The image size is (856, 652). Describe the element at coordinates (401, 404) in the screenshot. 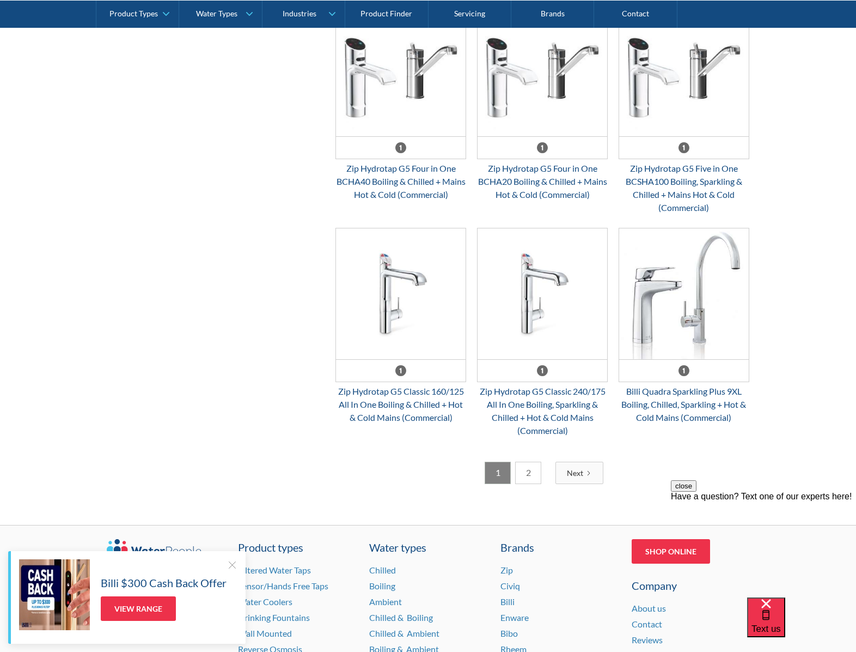

I see `div: Zip Hydrotap G5 Classic 160/125 All In One Boiling & Chilled + Hot & Cold Mains (Commercial)` at that location.